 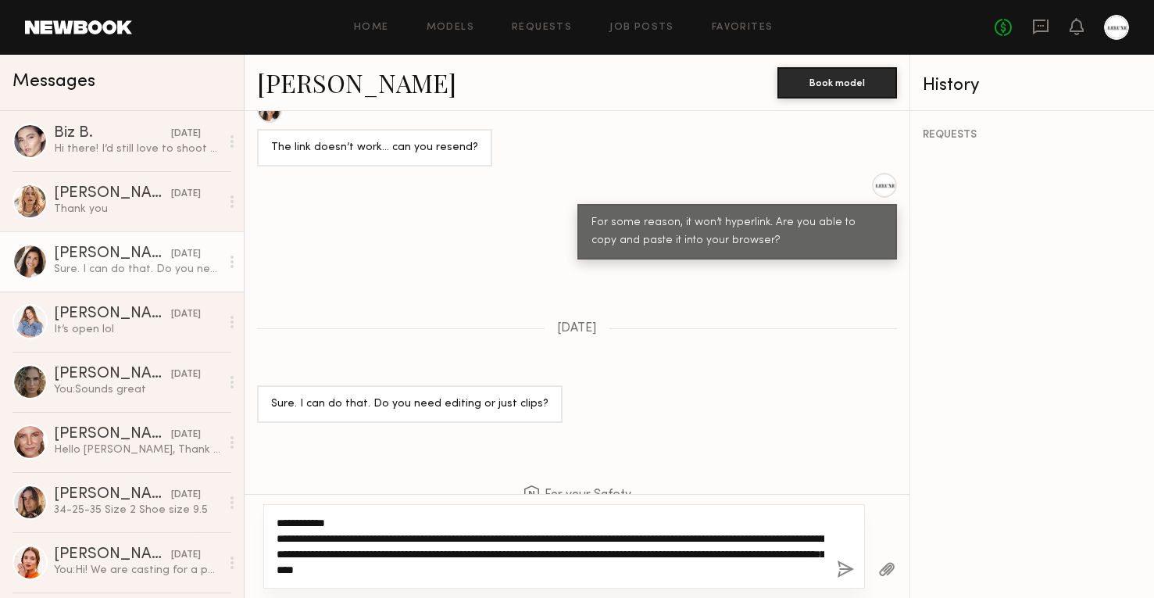 I want to click on div: It’s open lol, so click(x=137, y=329).